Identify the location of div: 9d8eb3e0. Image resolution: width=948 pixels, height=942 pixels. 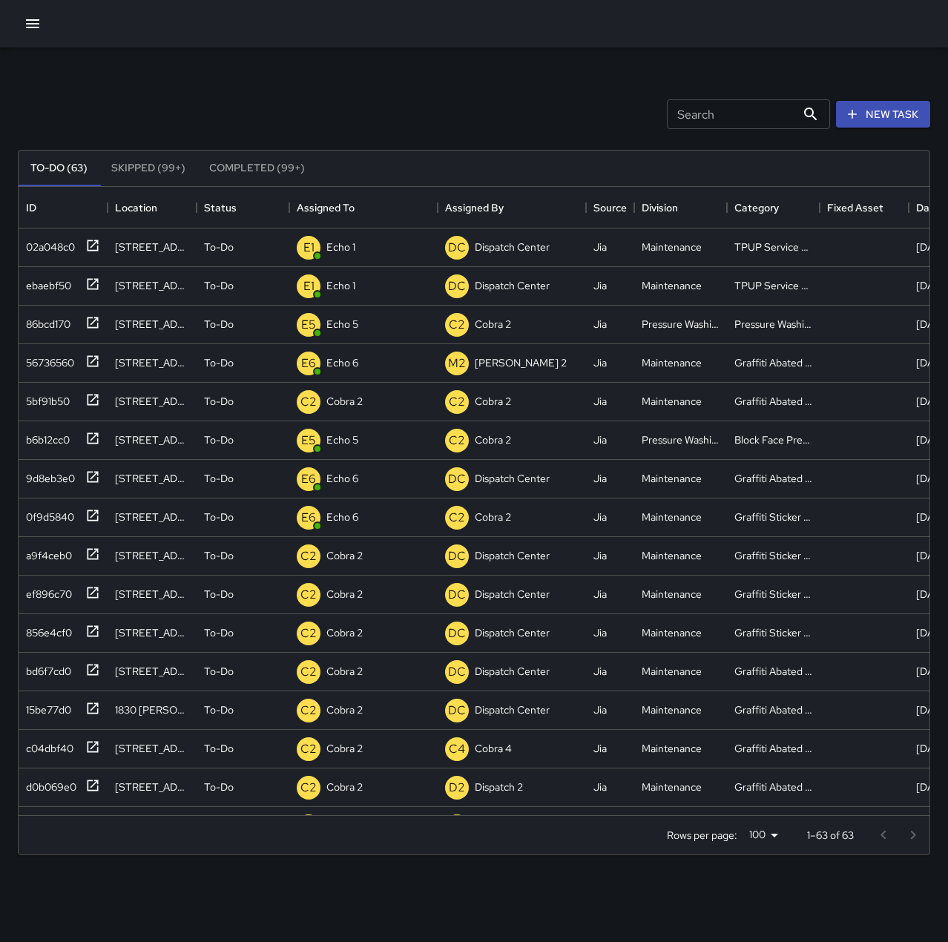
(47, 475).